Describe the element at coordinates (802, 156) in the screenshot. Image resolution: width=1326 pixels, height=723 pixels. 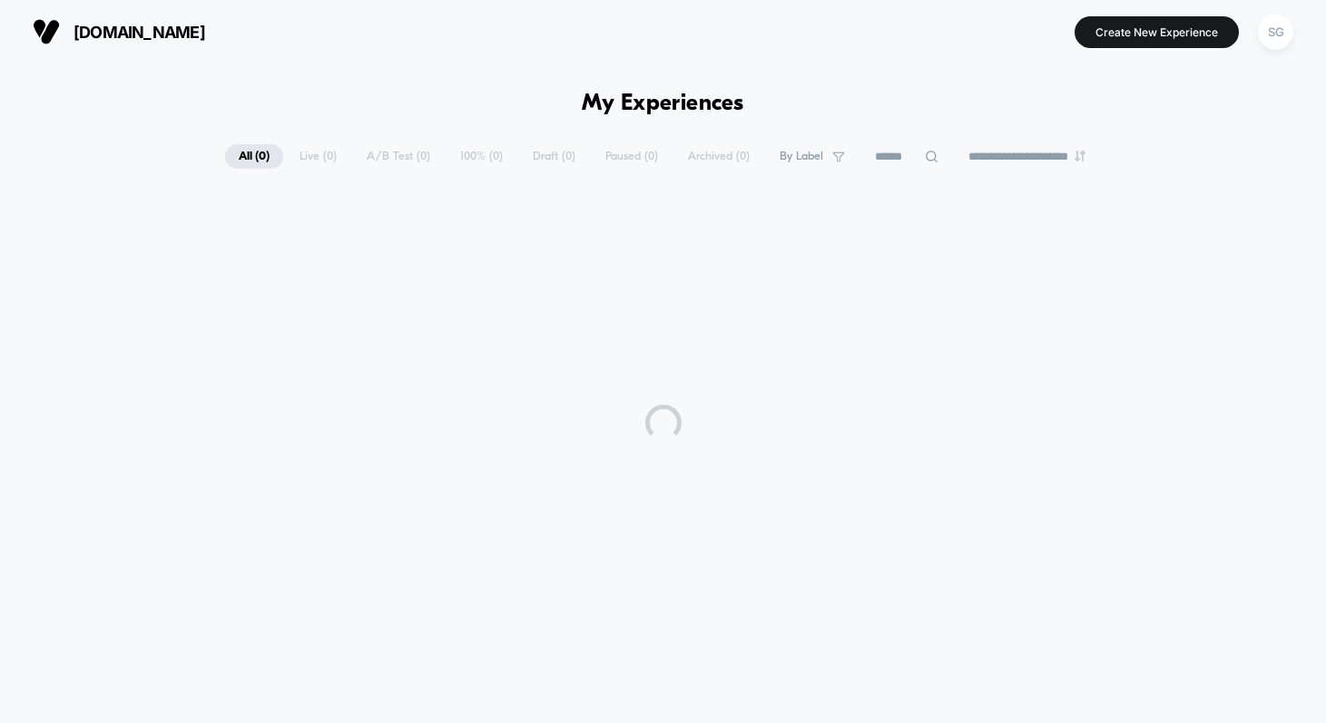
I see `span: By Label` at that location.